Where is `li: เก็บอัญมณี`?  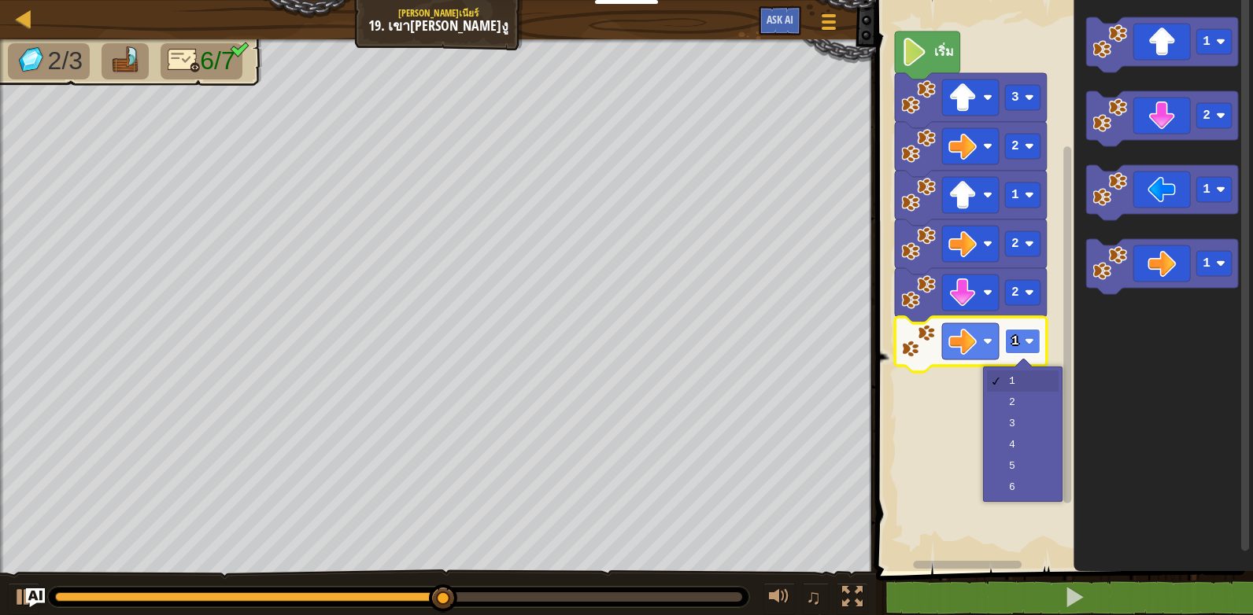
li: เก็บอัญมณี is located at coordinates (49, 61).